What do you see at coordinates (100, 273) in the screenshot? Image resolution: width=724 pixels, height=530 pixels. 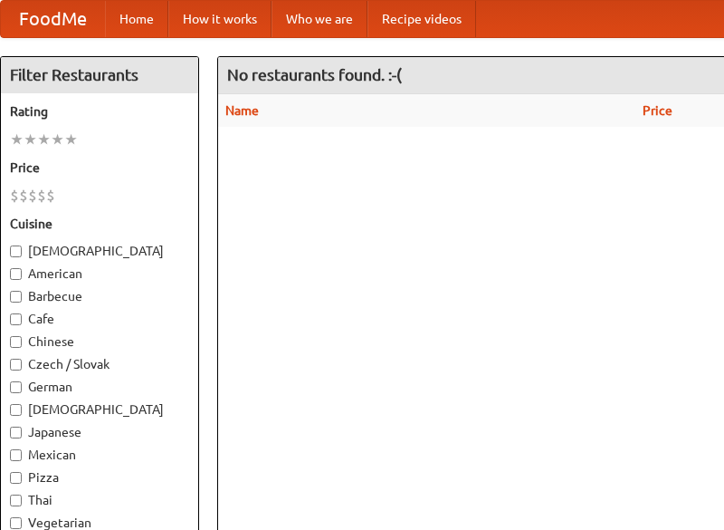 I see `label: American` at bounding box center [100, 273].